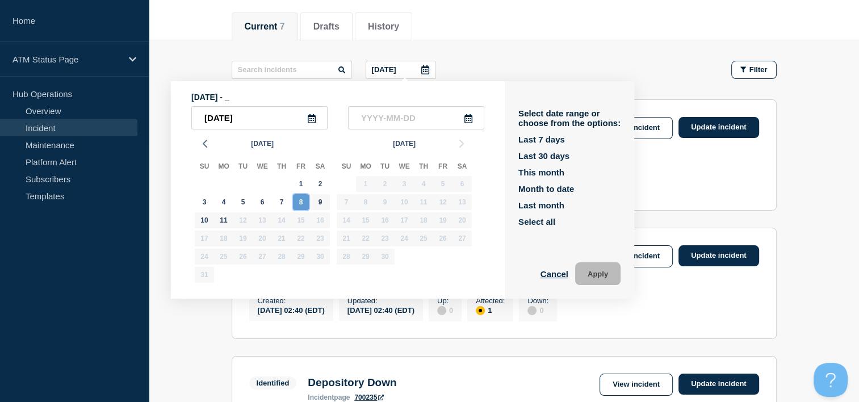  Describe the element at coordinates (366, 257) in the screenshot. I see `div: Monday, Sep 29, 2025` at that location.